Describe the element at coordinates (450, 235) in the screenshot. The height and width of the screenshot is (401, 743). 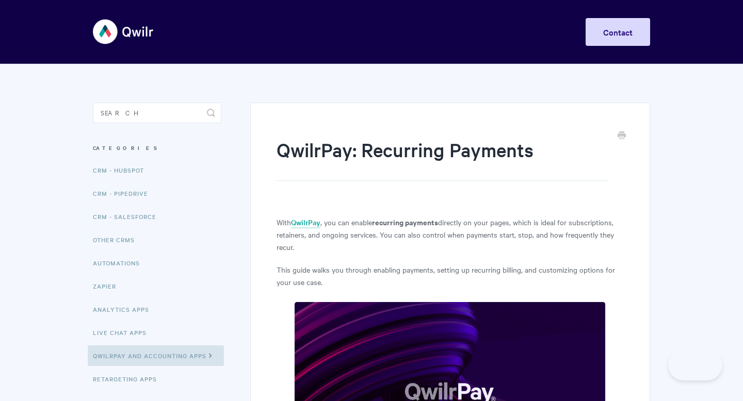
I see `p: With , you can enable directly on your pages, which is ideal for subscriptions, retainers, and on...` at that location.